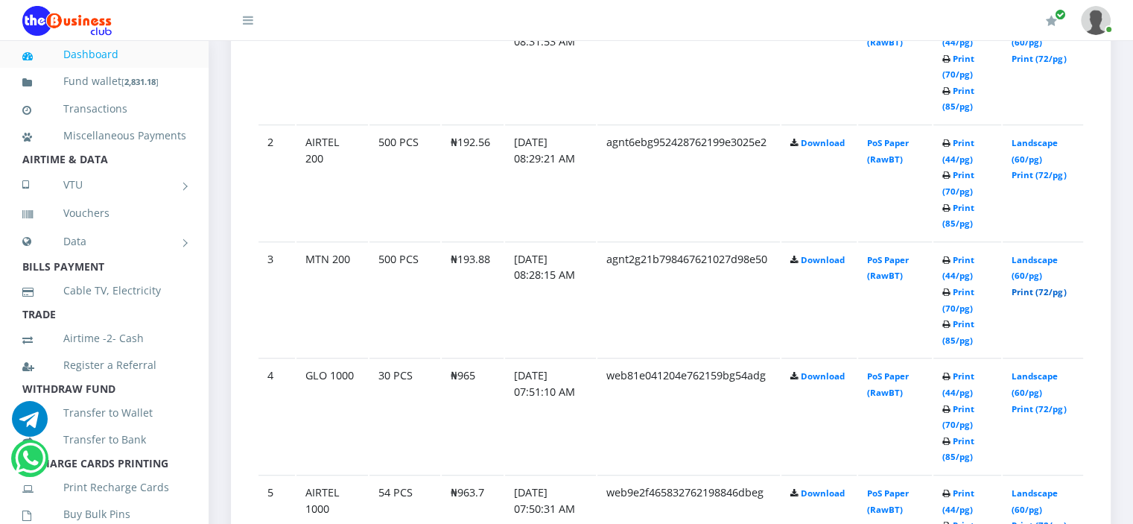 The width and height of the screenshot is (1133, 524). What do you see at coordinates (472, 182) in the screenshot?
I see `td: ₦192.56` at bounding box center [472, 182].